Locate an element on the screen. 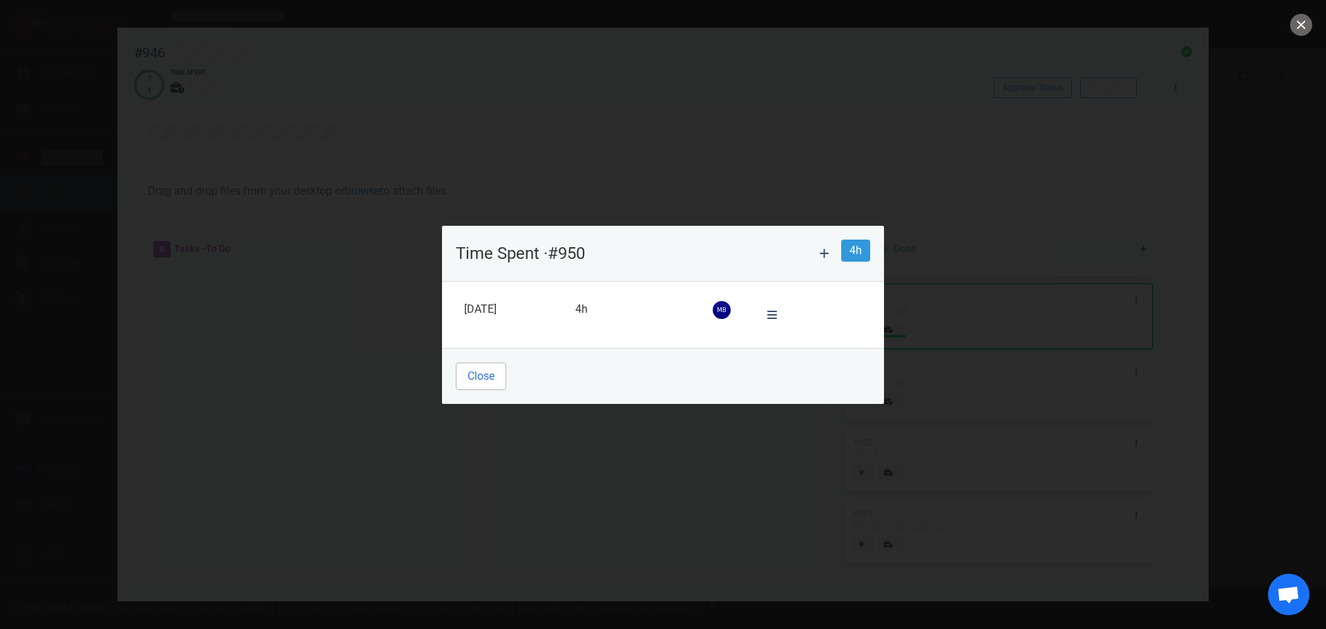  img: 26 is located at coordinates (722, 310).